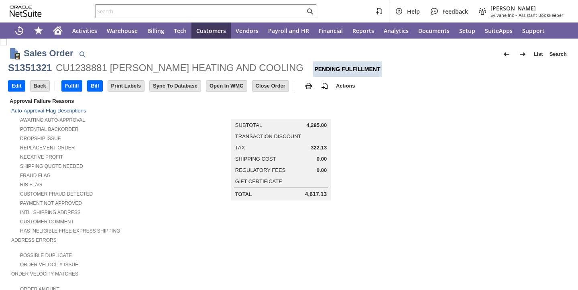 The image size is (578, 290). Describe the element at coordinates (502, 15) in the screenshot. I see `span: Sylvane Inc` at that location.